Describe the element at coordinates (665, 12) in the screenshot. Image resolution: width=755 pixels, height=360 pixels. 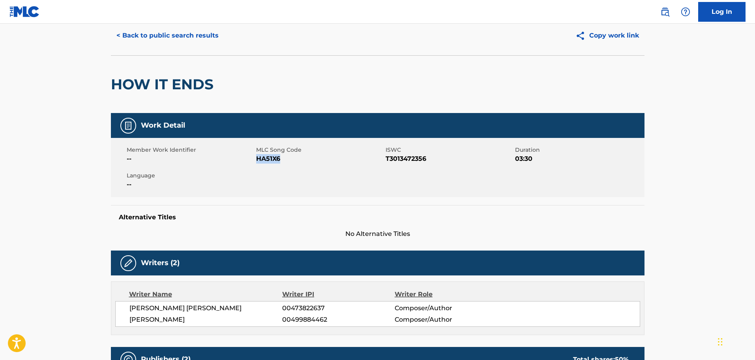
I see `img: search` at that location.